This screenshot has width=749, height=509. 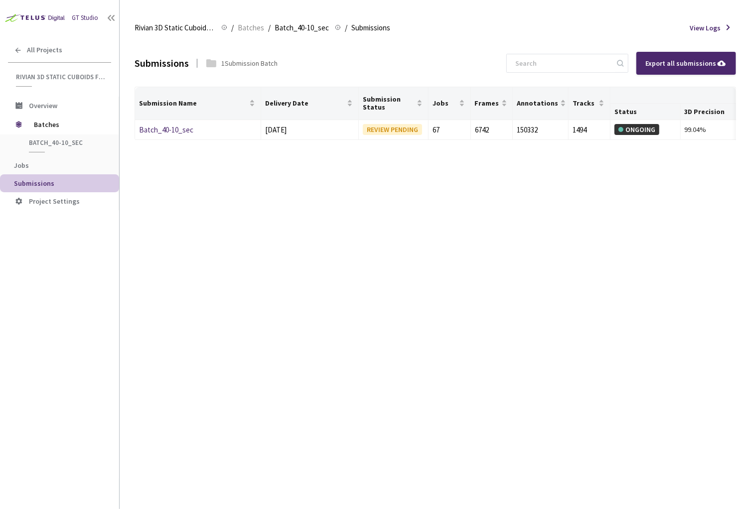 What do you see at coordinates (85, 18) in the screenshot?
I see `div: GT Studio` at bounding box center [85, 18].